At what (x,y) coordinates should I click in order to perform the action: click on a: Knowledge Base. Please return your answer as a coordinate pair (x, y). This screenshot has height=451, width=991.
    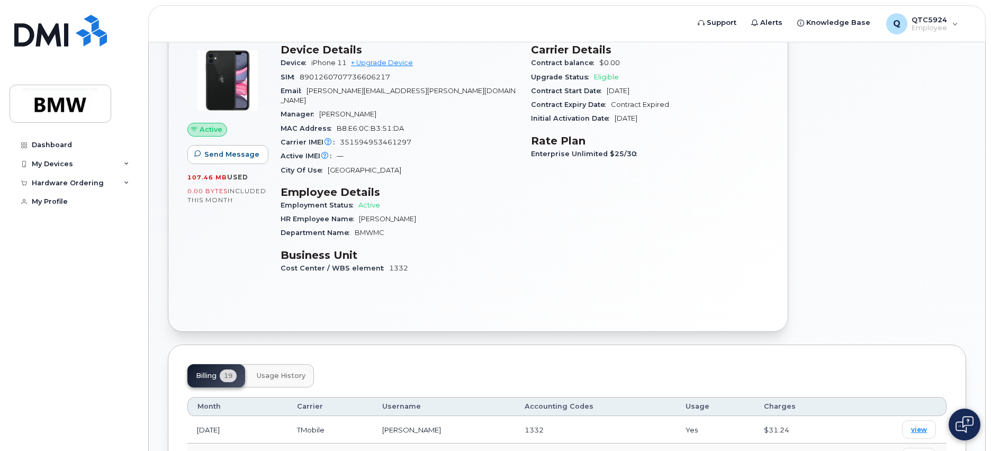
    Looking at the image, I should click on (834, 23).